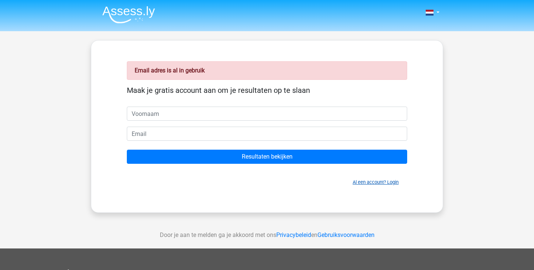 The image size is (534, 270). Describe the element at coordinates (267, 113) in the screenshot. I see `input: Voornaam` at that location.